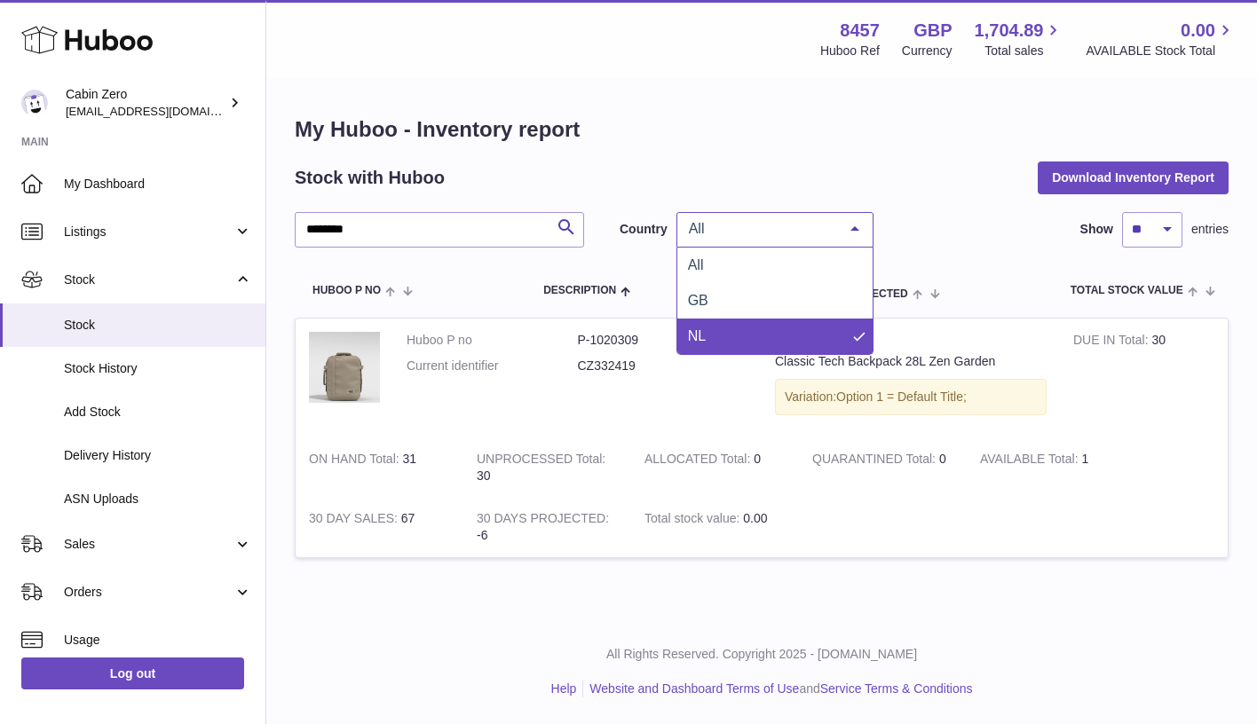 This screenshot has width=1257, height=724. Describe the element at coordinates (148, 232) in the screenshot. I see `span: Listings` at that location.